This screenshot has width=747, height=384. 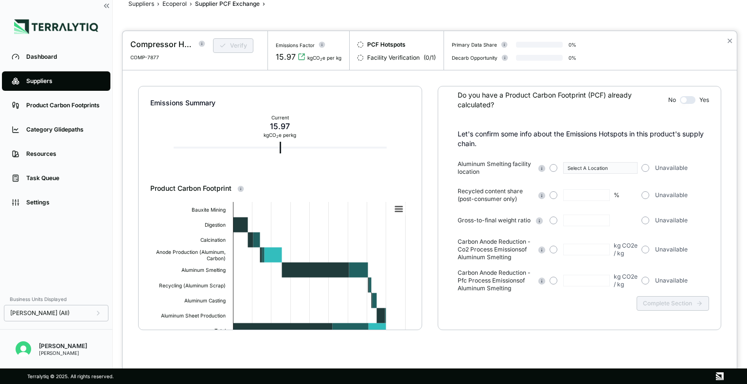 What do you see at coordinates (203, 270) in the screenshot?
I see `text: Aluminum Smelting` at bounding box center [203, 270].